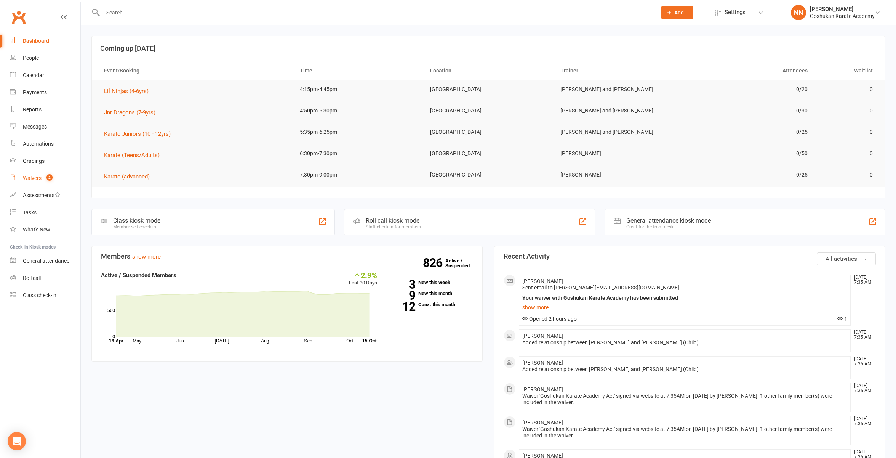  What do you see at coordinates (19, 17) in the screenshot?
I see `a: Clubworx` at bounding box center [19, 17].